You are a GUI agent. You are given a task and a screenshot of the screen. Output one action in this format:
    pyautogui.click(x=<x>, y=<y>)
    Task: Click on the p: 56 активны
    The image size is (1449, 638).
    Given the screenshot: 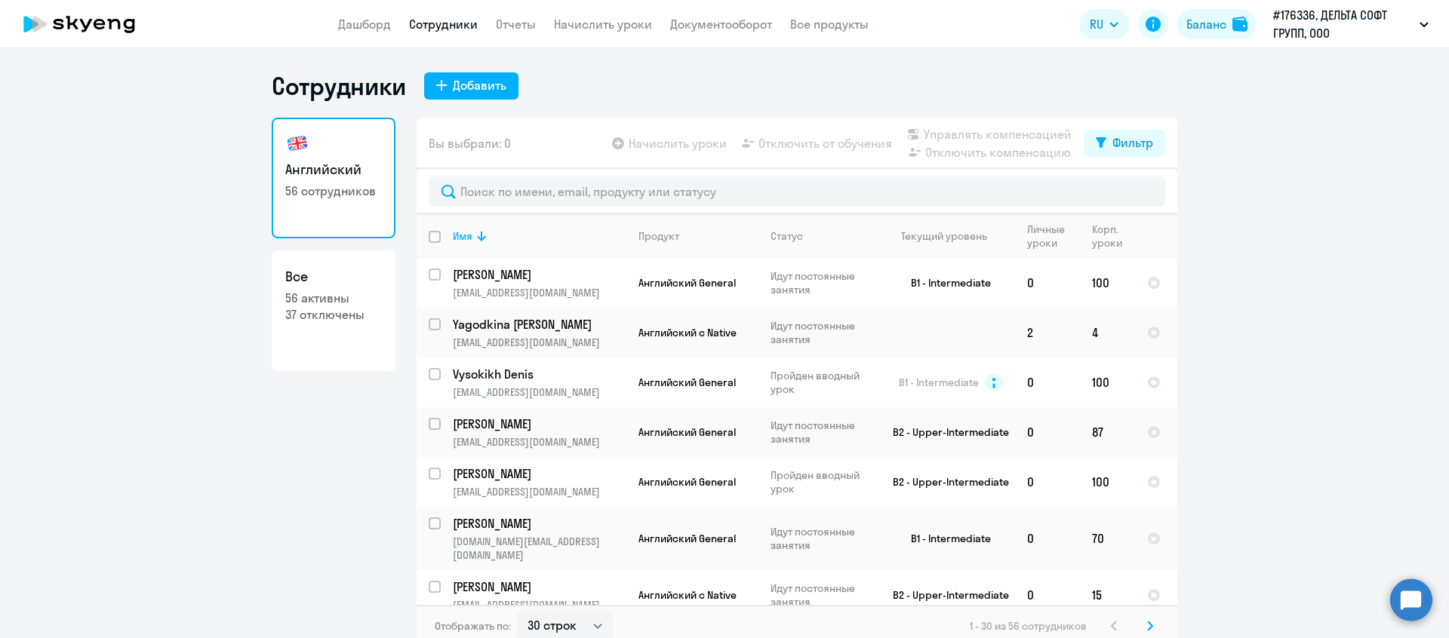 What is the action you would take?
    pyautogui.click(x=334, y=298)
    